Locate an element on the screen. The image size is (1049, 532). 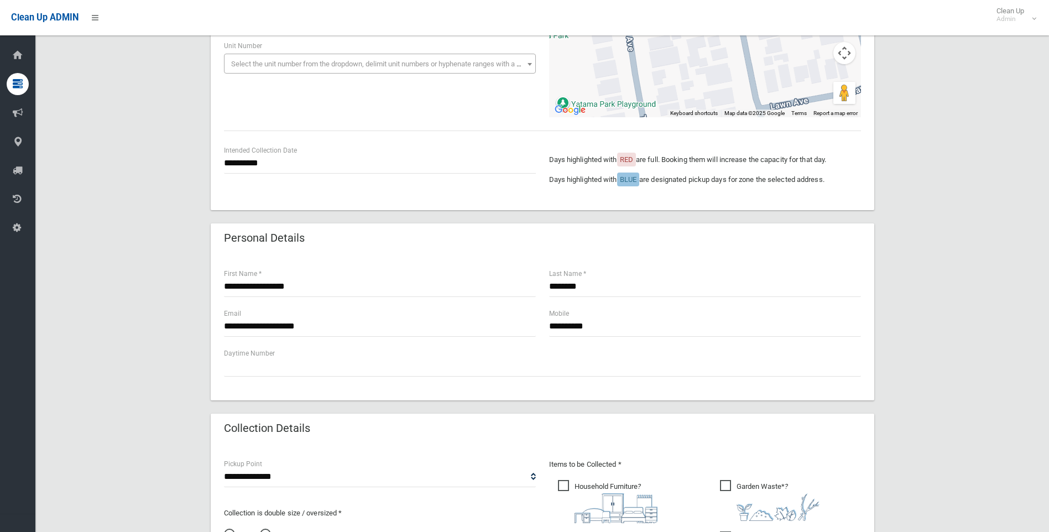
span: RED is located at coordinates (627, 159).